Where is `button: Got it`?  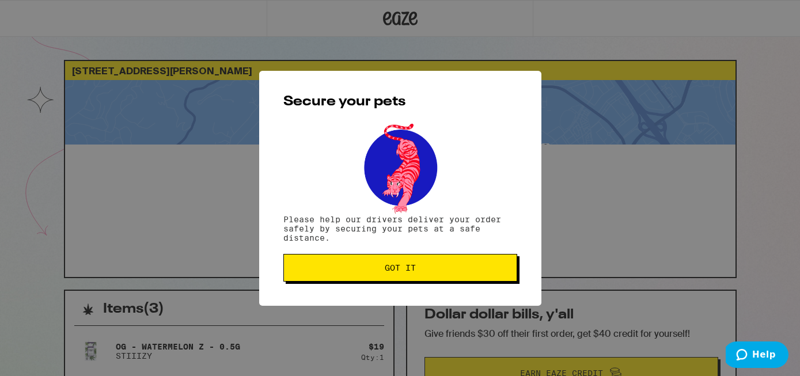 button: Got it is located at coordinates (400, 268).